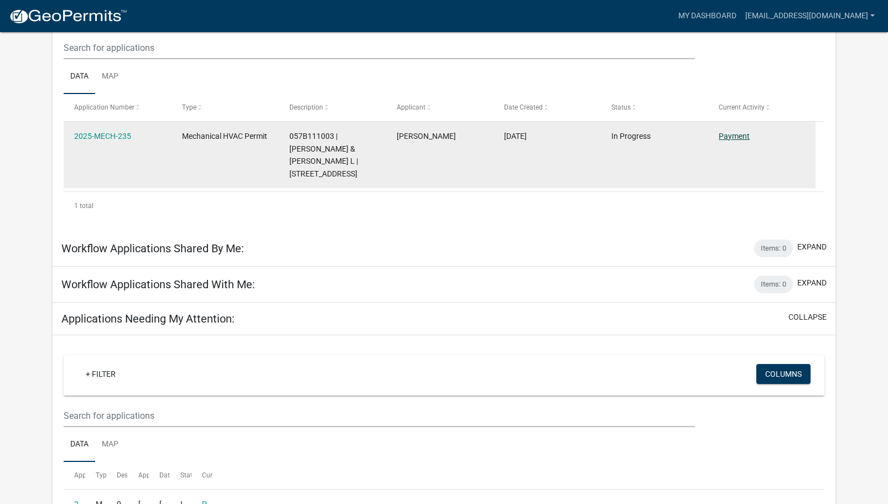 This screenshot has height=504, width=888. Describe the element at coordinates (102, 136) in the screenshot. I see `a: 2025-MECH-235` at that location.